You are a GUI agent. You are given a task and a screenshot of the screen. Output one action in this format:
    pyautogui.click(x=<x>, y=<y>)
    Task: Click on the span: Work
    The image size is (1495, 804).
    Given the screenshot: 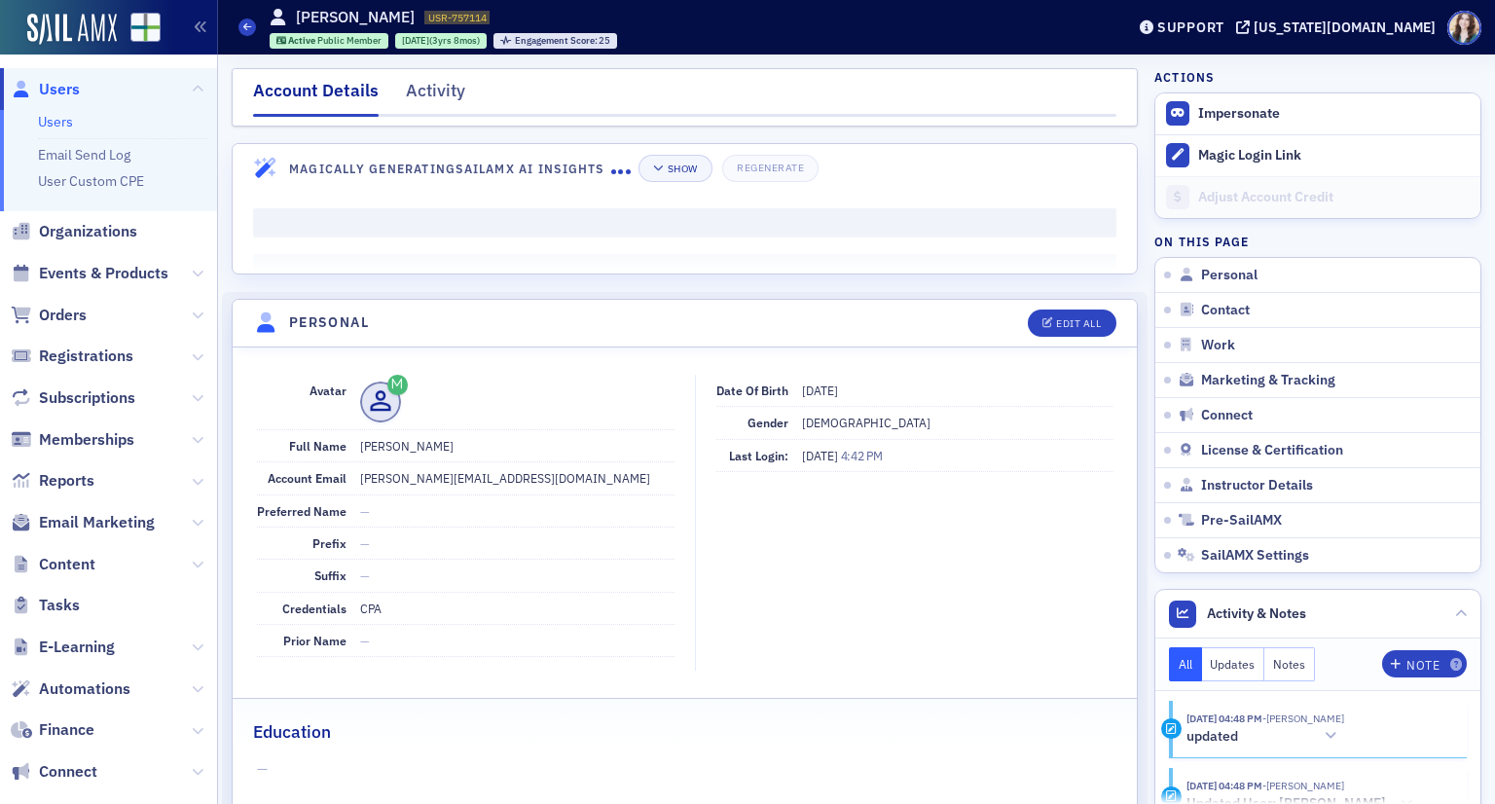 What is the action you would take?
    pyautogui.click(x=1218, y=346)
    